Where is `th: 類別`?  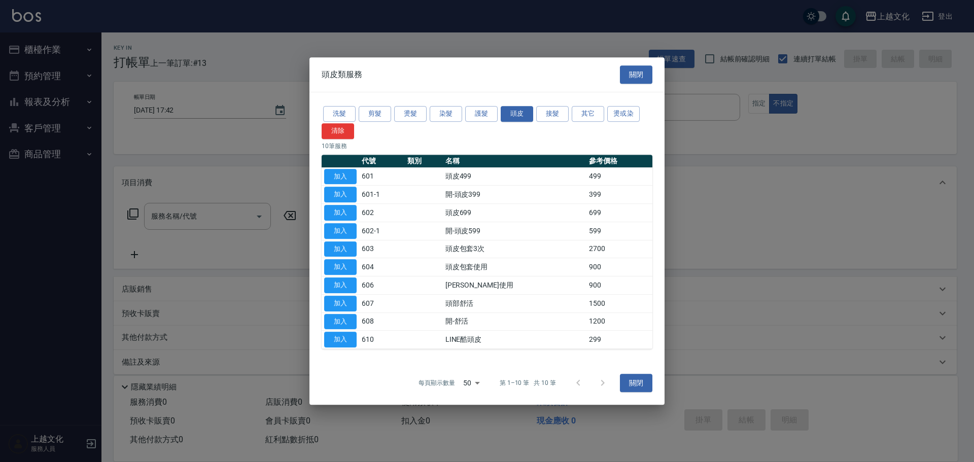 th: 類別 is located at coordinates (424, 161).